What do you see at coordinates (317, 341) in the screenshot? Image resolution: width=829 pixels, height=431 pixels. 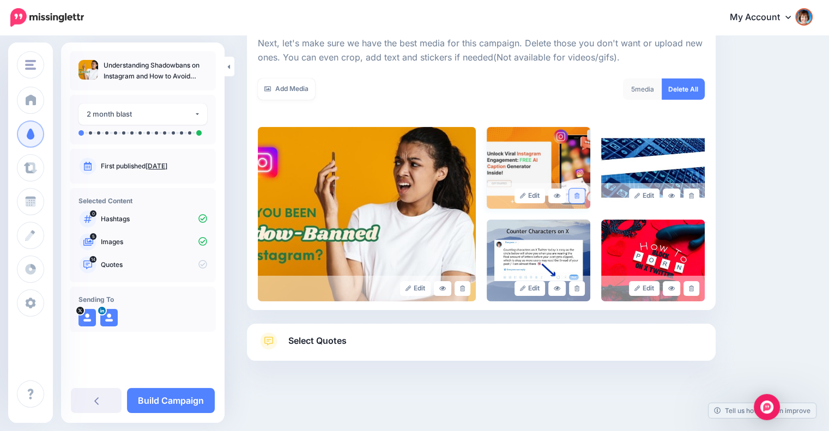 I see `span: Select Quotes` at bounding box center [317, 341].